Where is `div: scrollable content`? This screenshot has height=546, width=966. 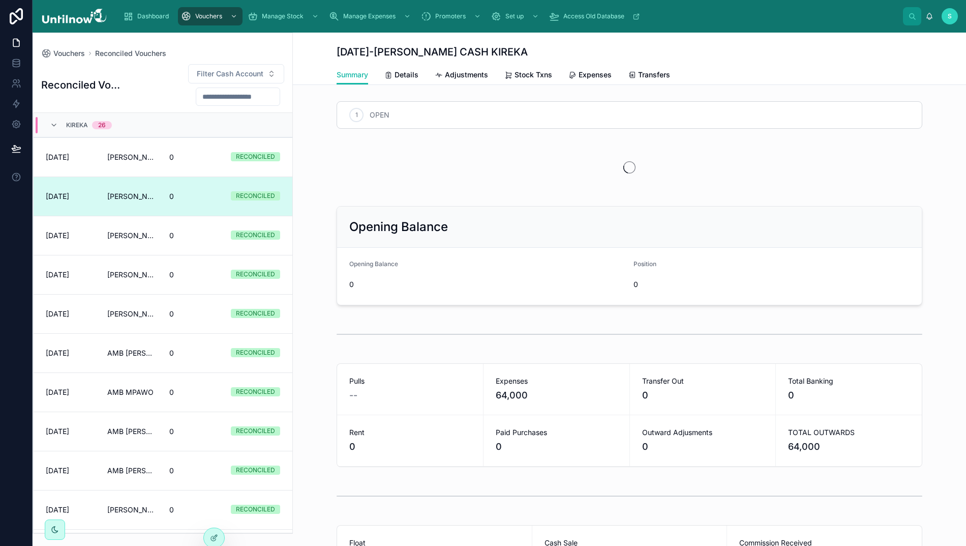
div: scrollable content is located at coordinates (509, 16).